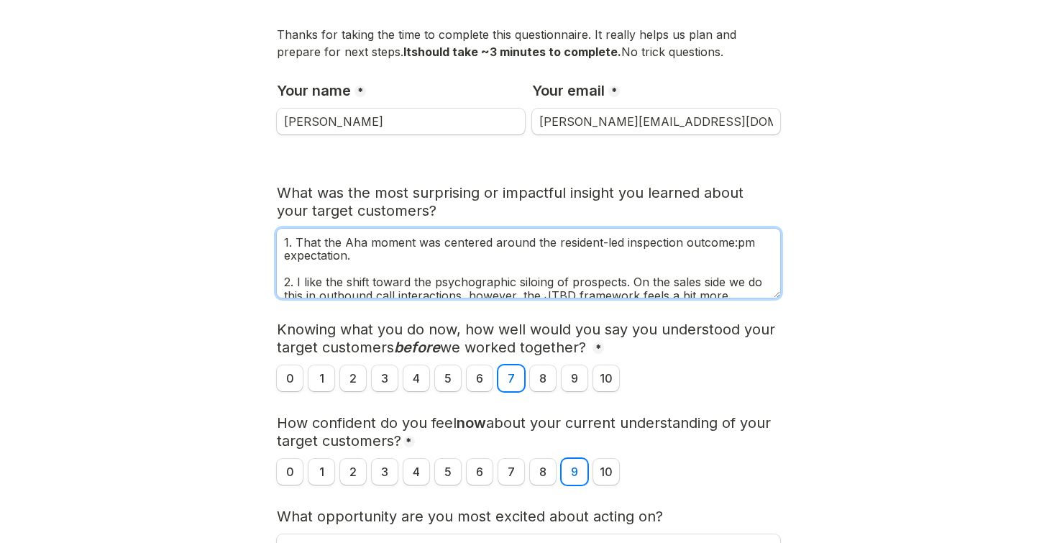 The height and width of the screenshot is (543, 1057). Describe the element at coordinates (470, 516) in the screenshot. I see `span: What opportunity are you most excited about acting on?` at that location.